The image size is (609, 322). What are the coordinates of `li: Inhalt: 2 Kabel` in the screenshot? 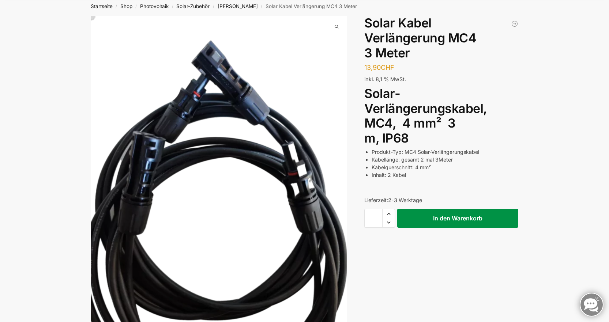 It's located at (445, 175).